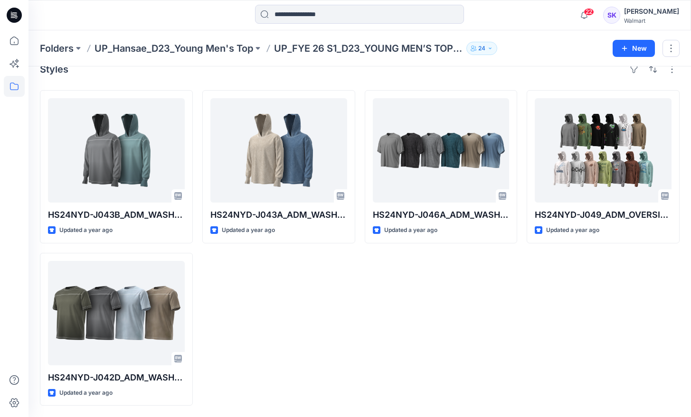 The height and width of the screenshot is (417, 691). What do you see at coordinates (116, 215) in the screenshot?
I see `p: HS24NYD-J043B_ADM_WASHED JERSEY VARSITY HOODIE` at bounding box center [116, 215].